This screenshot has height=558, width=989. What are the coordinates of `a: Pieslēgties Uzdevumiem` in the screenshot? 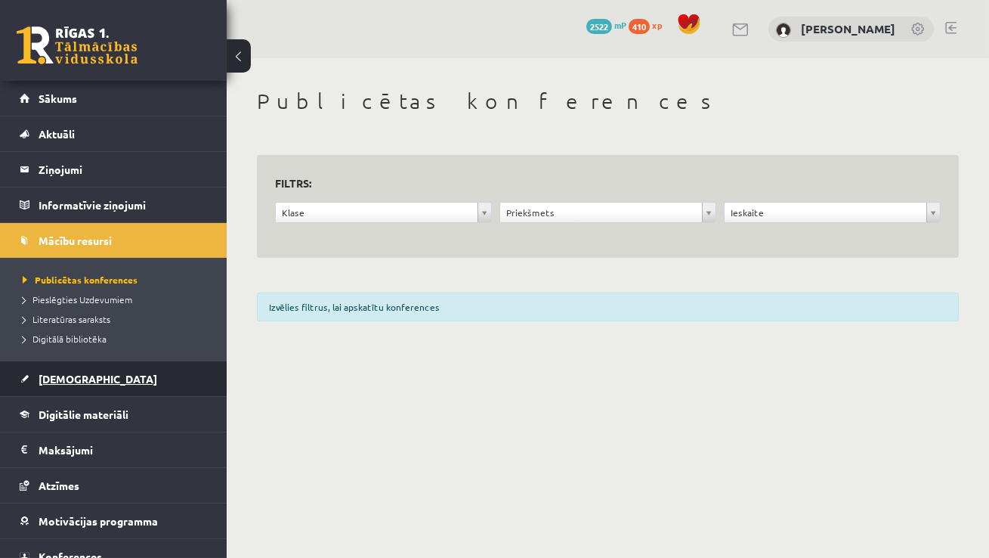 It's located at (117, 299).